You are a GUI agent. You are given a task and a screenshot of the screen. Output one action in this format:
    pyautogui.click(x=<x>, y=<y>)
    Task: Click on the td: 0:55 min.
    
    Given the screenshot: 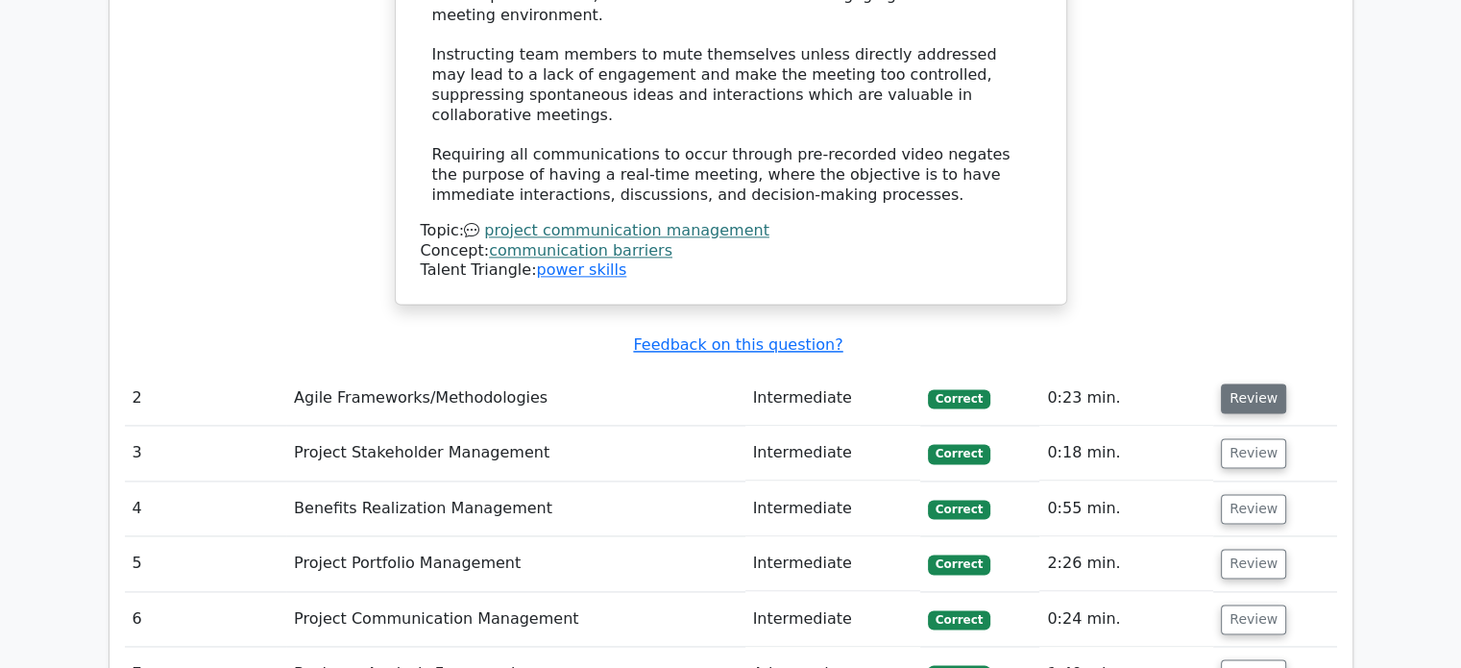 What is the action you would take?
    pyautogui.click(x=1126, y=508)
    